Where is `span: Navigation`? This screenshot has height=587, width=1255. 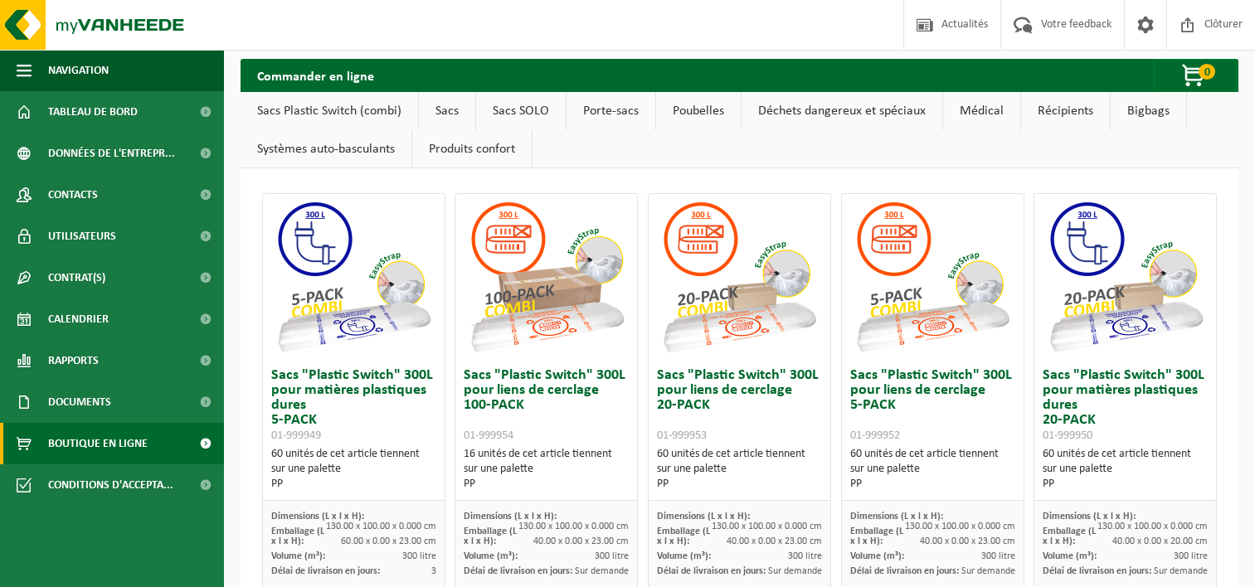 span: Navigation is located at coordinates (78, 70).